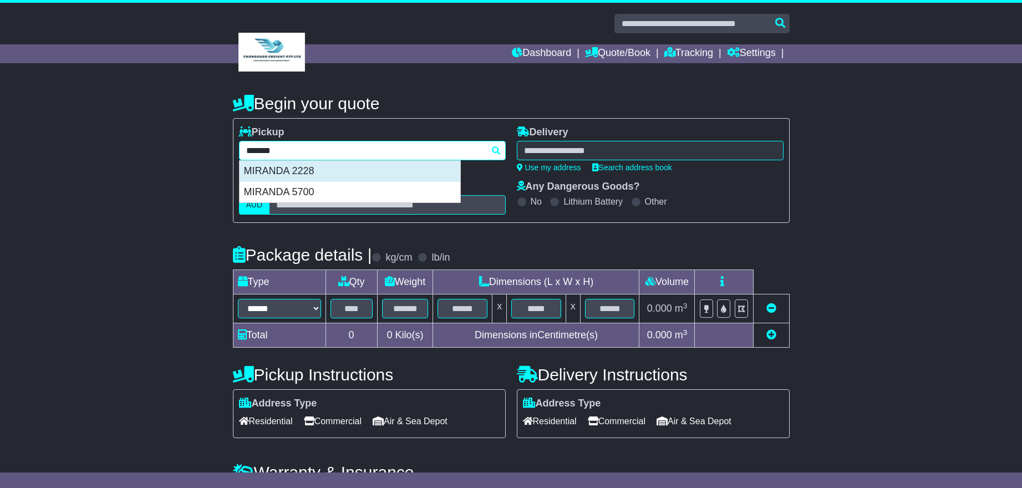 This screenshot has width=1022, height=488. Describe the element at coordinates (536, 282) in the screenshot. I see `td: Dimensions (L x W x H)` at that location.